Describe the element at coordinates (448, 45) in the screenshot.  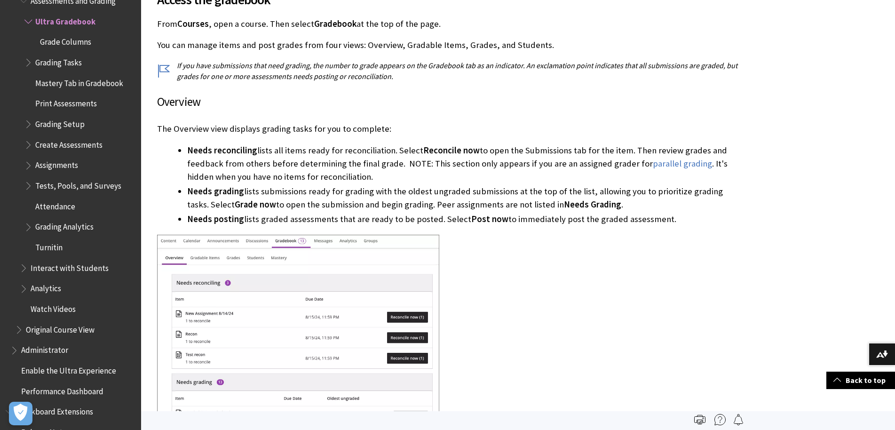
I see `p: You can manage items and post grades from four views: Overview, Gradable Items, Grades, and Stude...` at that location.